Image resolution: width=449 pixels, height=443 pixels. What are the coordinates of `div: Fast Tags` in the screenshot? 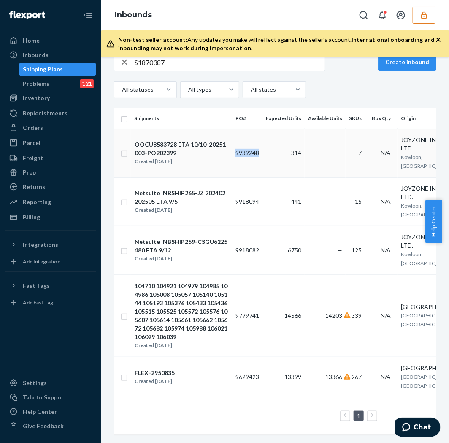 It's located at (36, 285).